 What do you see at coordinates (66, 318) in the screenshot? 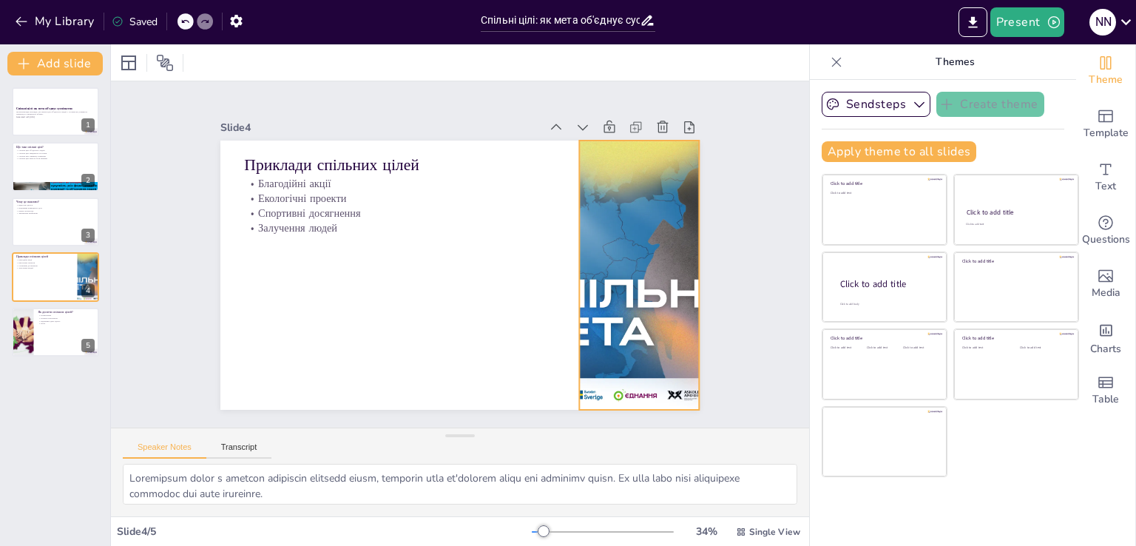
I see `p: Спільне планування` at bounding box center [66, 318].